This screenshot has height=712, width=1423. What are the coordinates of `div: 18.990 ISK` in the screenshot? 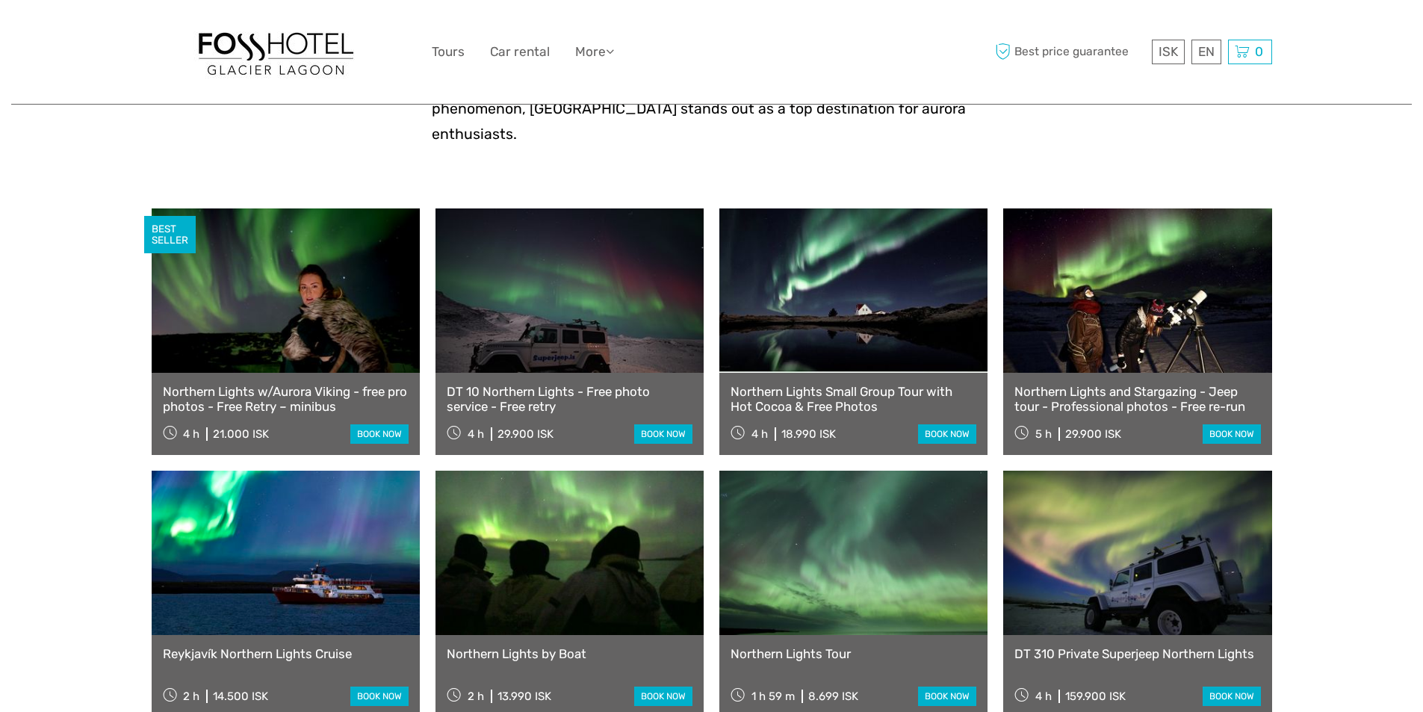 It's located at (808, 434).